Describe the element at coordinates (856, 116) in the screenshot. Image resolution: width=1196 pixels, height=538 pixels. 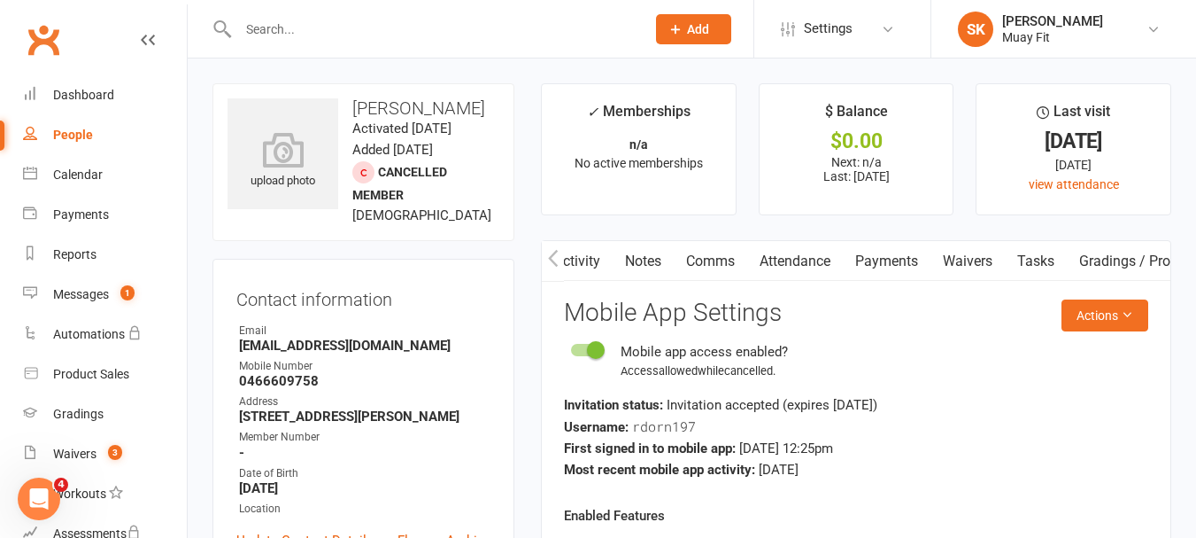
I see `div: $ Balance` at that location.